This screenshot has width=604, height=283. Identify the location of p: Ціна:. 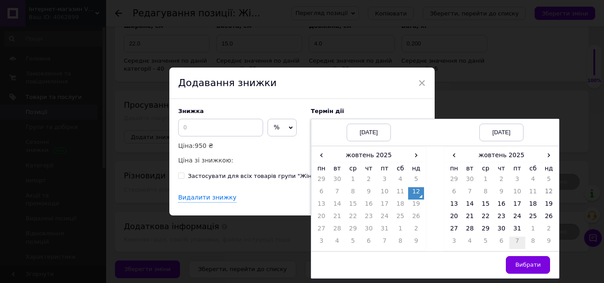
(240, 146).